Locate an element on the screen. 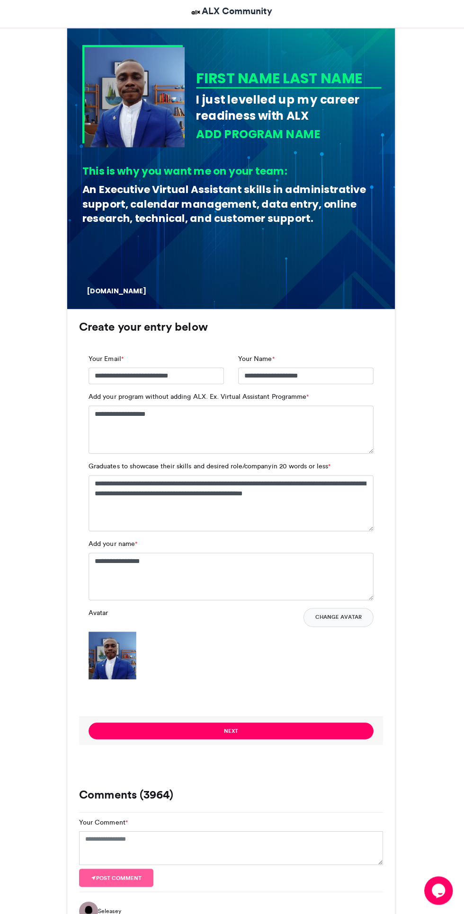  div: This is why you want me on your team: is located at coordinates (230, 175).